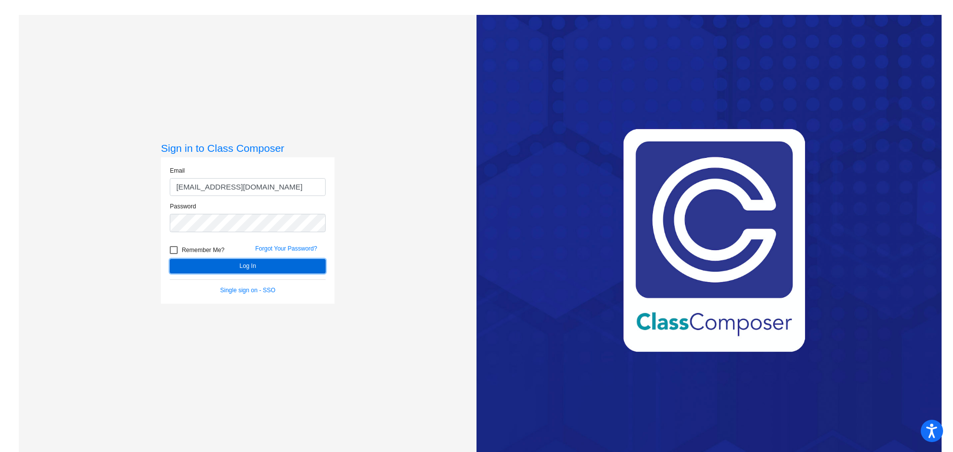  Describe the element at coordinates (286, 249) in the screenshot. I see `a: Forgot Your Password?` at that location.